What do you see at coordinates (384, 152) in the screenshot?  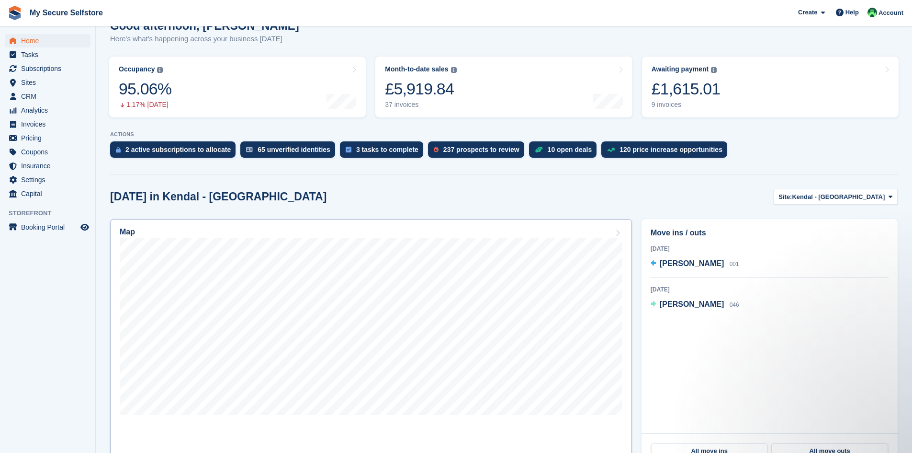 I see `a: 3 tasks to complete` at bounding box center [384, 152].